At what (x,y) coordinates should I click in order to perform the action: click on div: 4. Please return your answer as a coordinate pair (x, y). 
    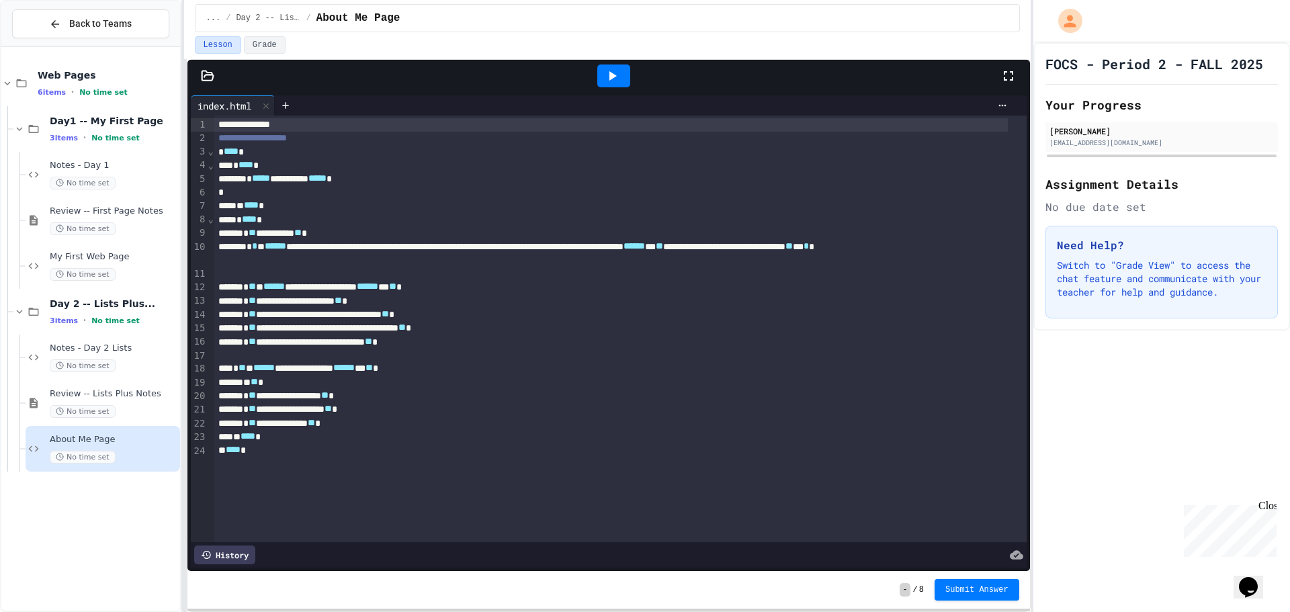
    Looking at the image, I should click on (199, 165).